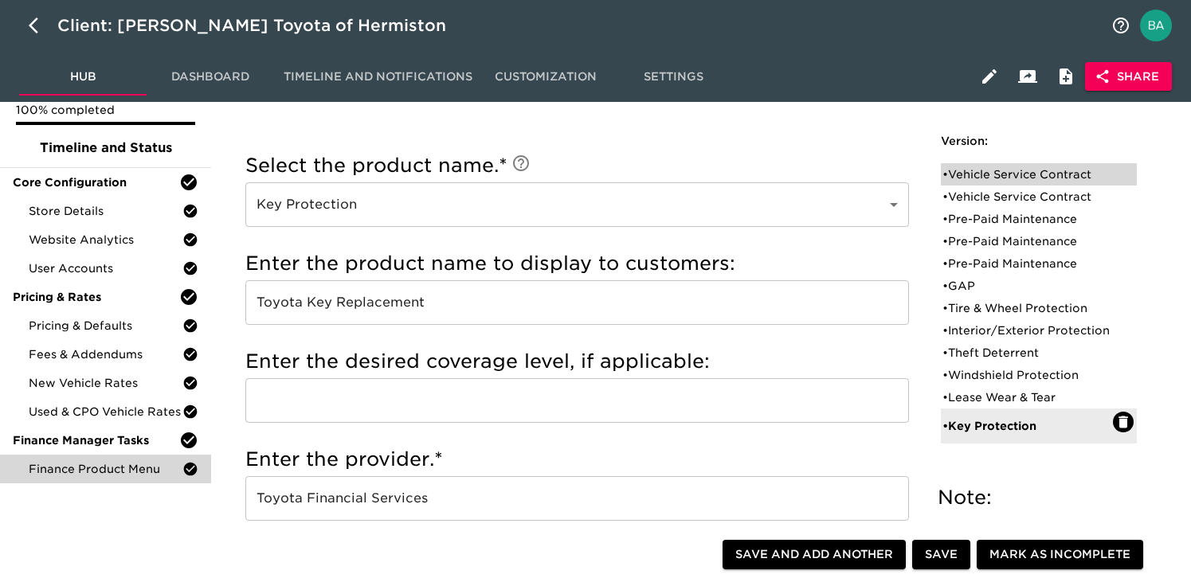 The image size is (1191, 582). I want to click on div: •Lease Wear & Tear, so click(1039, 398).